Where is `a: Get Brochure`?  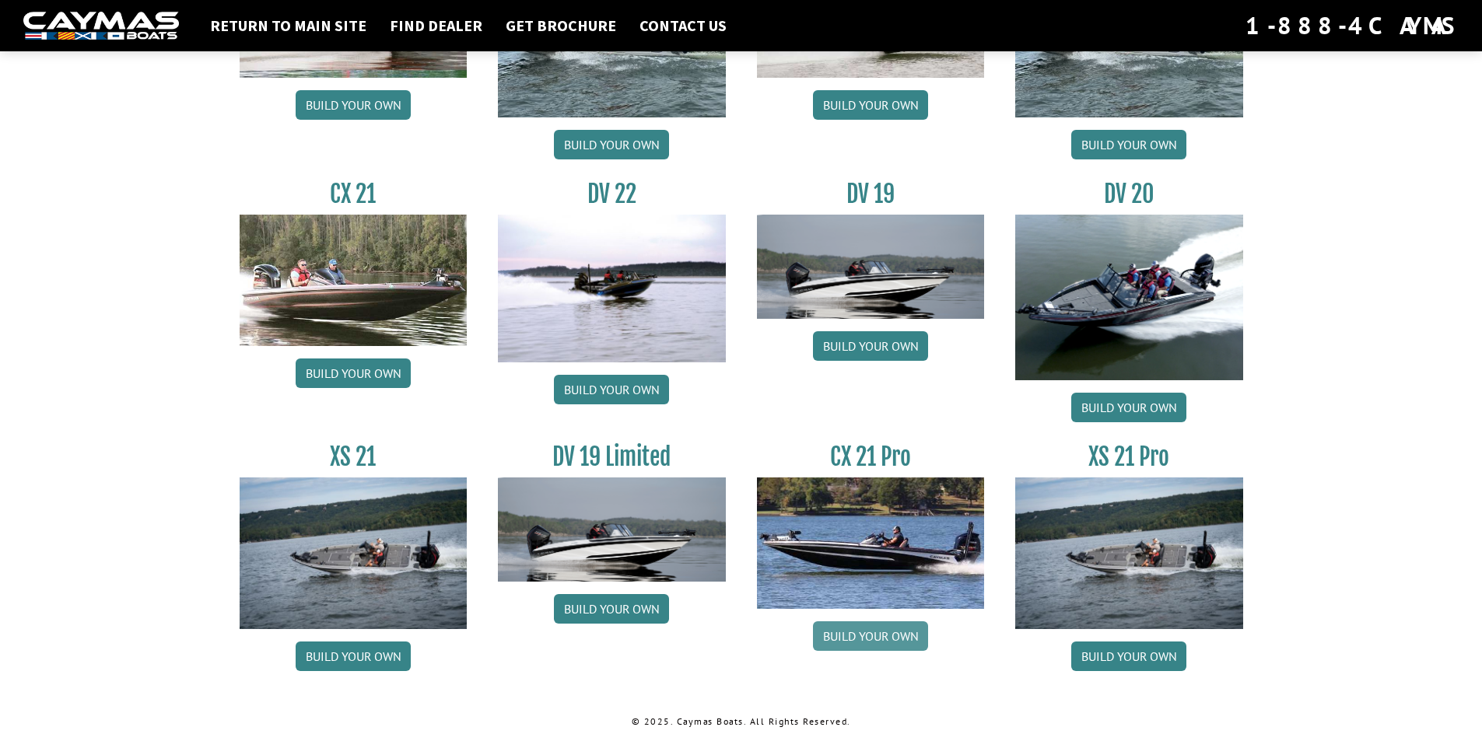
a: Get Brochure is located at coordinates (561, 26).